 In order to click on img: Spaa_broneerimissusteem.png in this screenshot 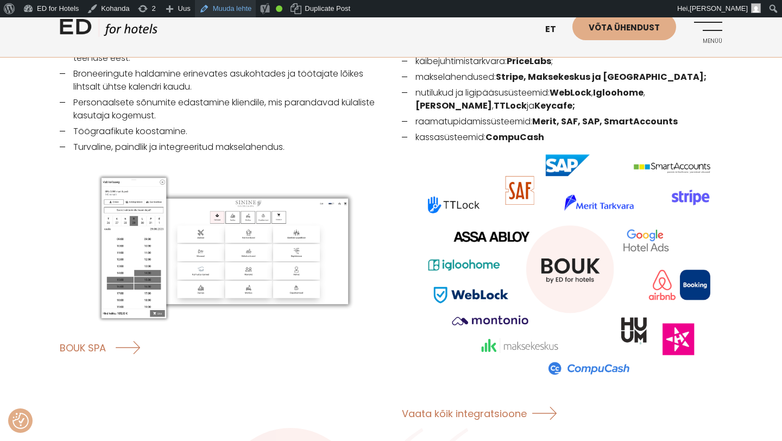, I will do `click(220, 247)`.